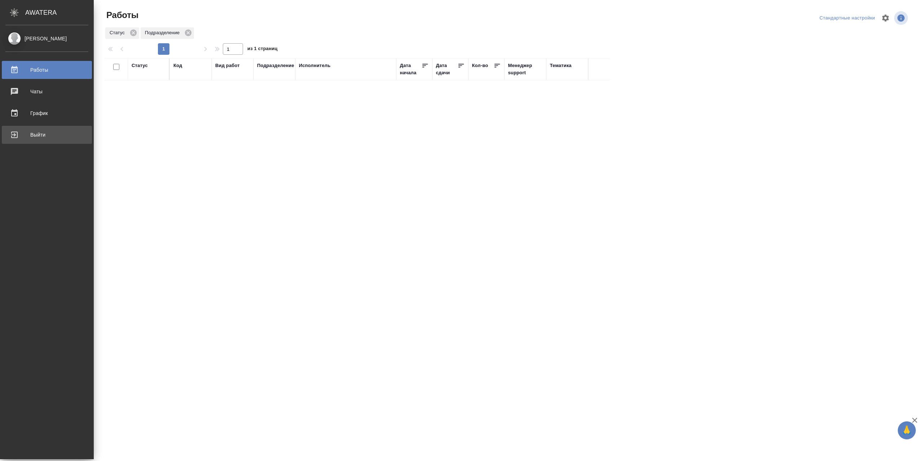  Describe the element at coordinates (480, 66) in the screenshot. I see `div: Кол-во` at that location.